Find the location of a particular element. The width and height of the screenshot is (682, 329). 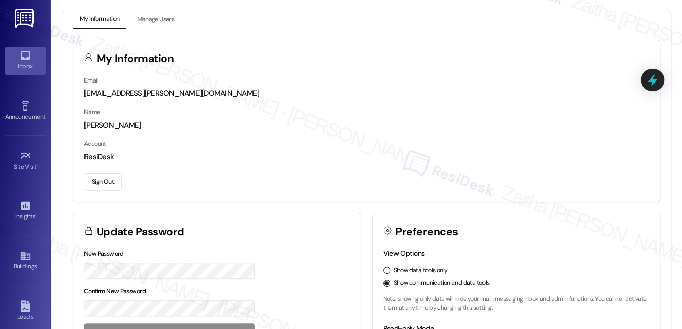

label: Show data tools only is located at coordinates (421, 271).